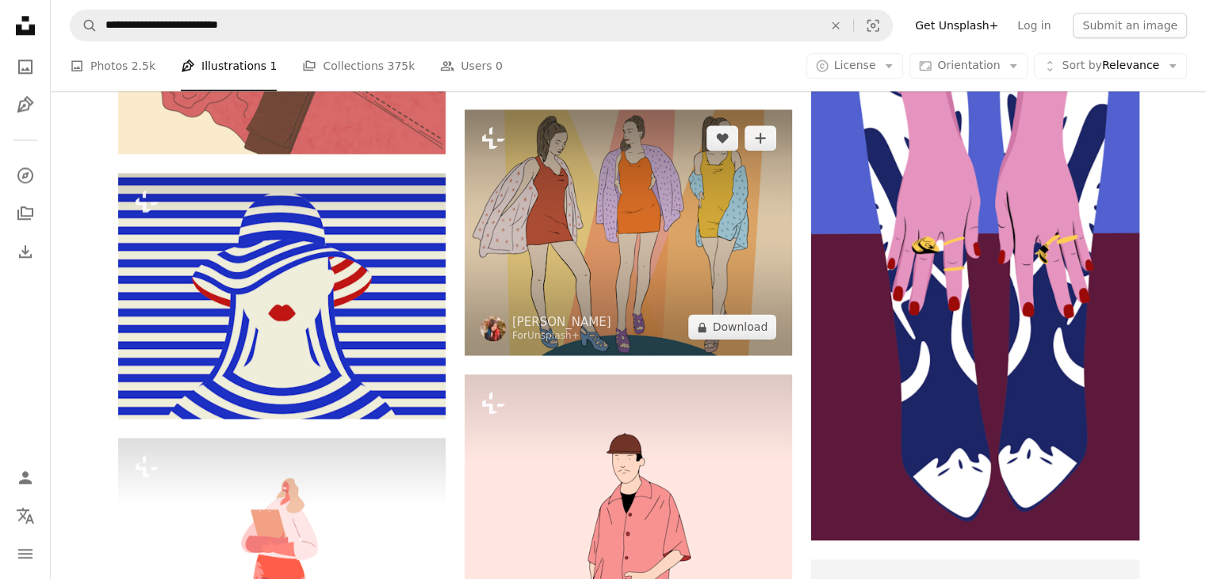  Describe the element at coordinates (400, 67) in the screenshot. I see `span: 375k` at that location.